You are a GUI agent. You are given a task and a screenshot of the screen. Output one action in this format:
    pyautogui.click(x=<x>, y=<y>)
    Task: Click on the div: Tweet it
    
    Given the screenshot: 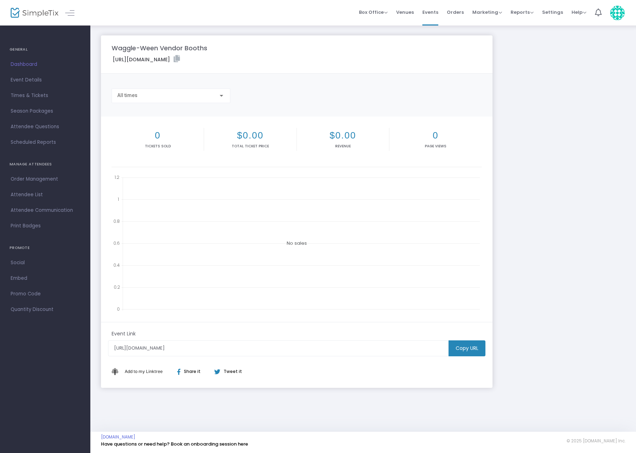 What is the action you would take?
    pyautogui.click(x=227, y=372)
    